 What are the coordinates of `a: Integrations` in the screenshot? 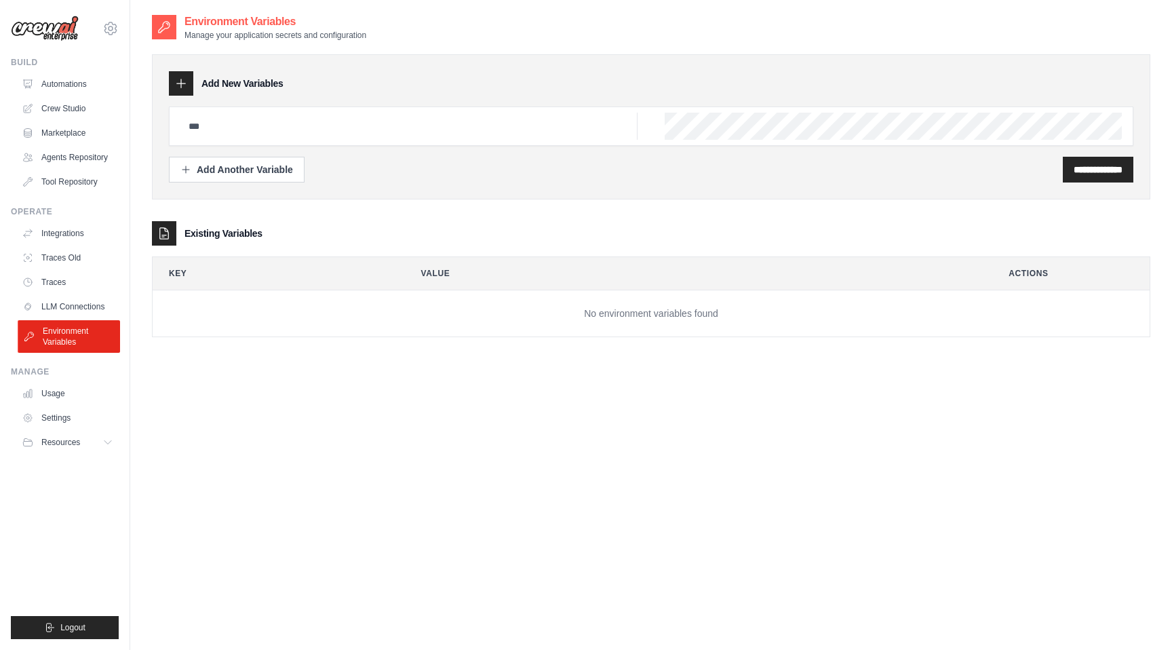 It's located at (67, 233).